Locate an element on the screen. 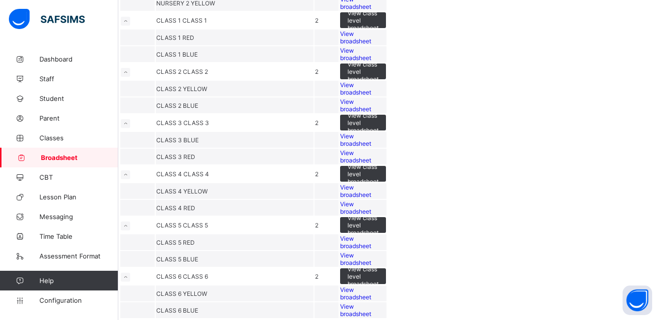  span: CLASS 4 YELLOW is located at coordinates (182, 191).